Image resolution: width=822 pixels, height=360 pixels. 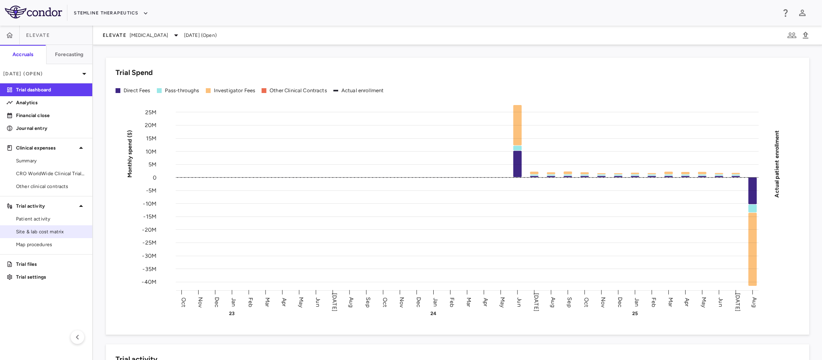 What do you see at coordinates (433, 314) in the screenshot?
I see `text: 24` at bounding box center [433, 314].